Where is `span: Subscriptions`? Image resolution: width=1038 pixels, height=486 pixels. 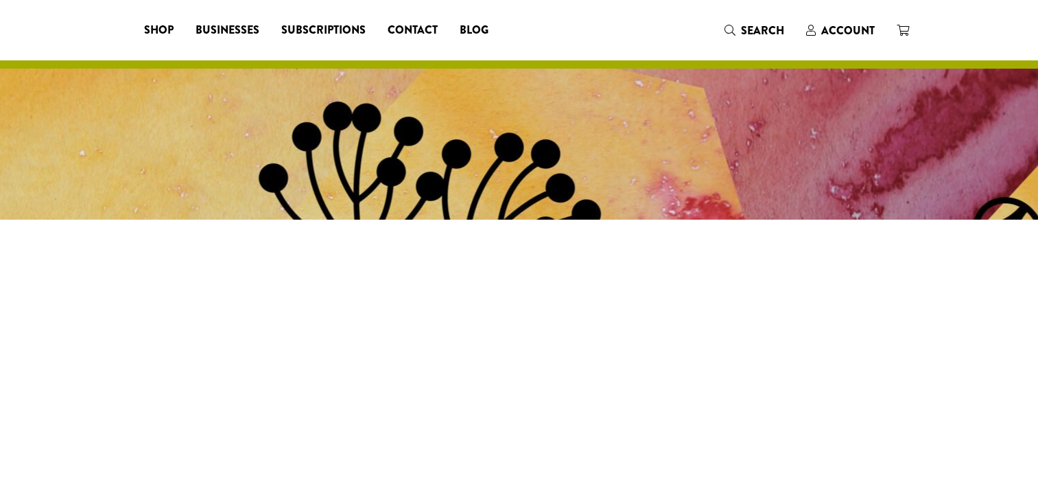
span: Subscriptions is located at coordinates (323, 30).